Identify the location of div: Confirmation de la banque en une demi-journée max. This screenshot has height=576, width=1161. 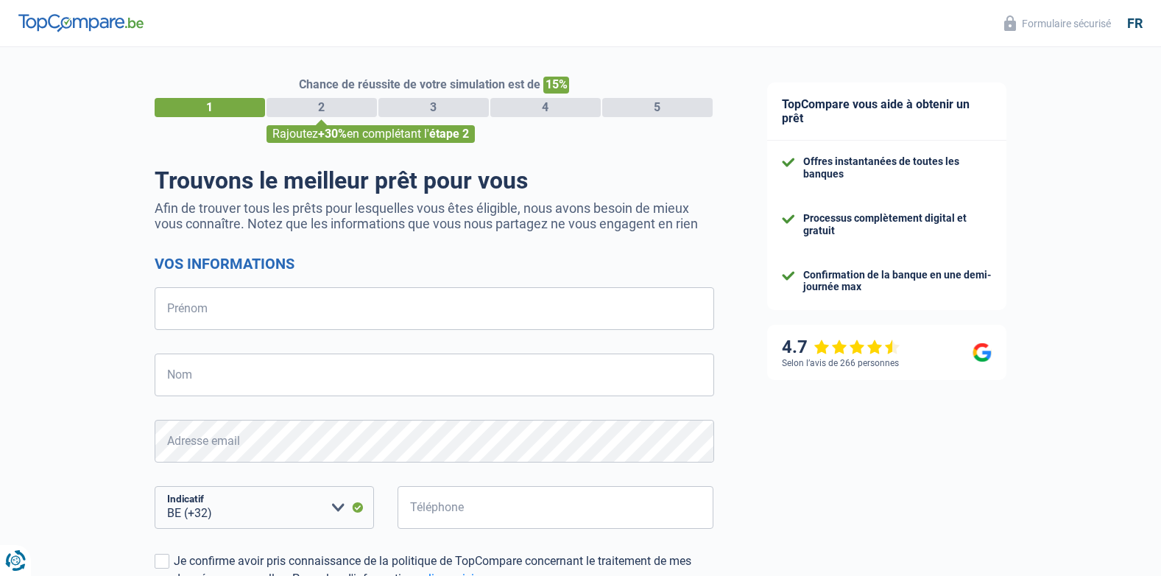
(897, 281).